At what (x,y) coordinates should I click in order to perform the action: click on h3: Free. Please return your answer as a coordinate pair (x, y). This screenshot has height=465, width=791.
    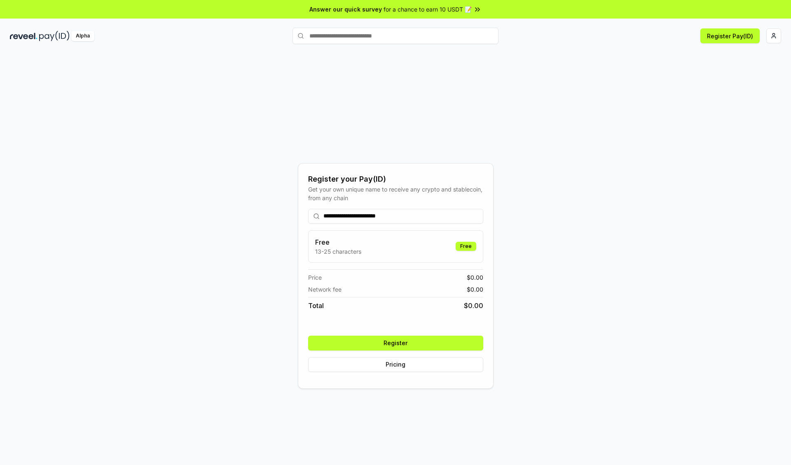
    Looking at the image, I should click on (338, 242).